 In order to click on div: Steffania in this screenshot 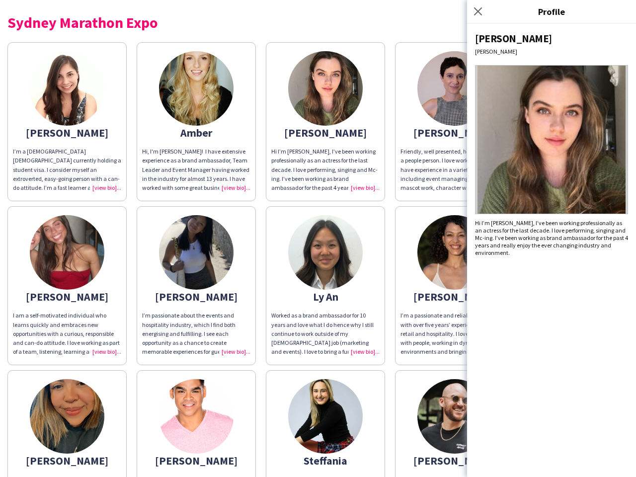, I will do `click(326, 461)`.